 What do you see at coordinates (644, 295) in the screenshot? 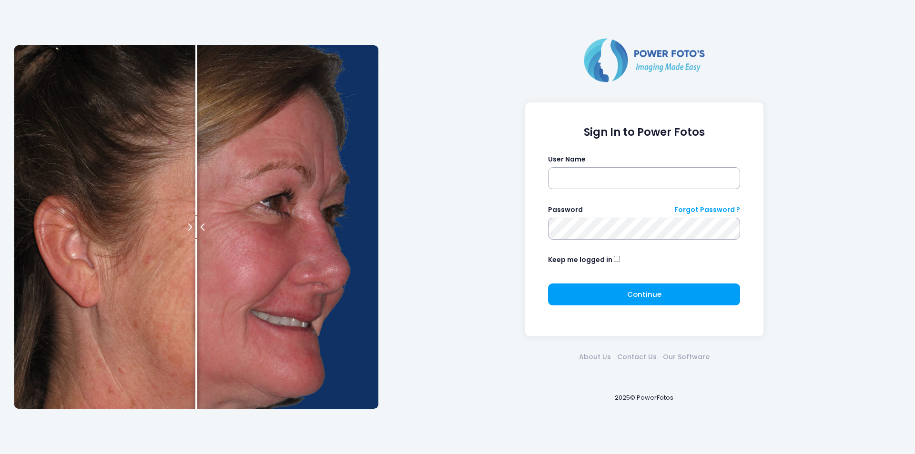
I see `button: Continue` at bounding box center [644, 295].